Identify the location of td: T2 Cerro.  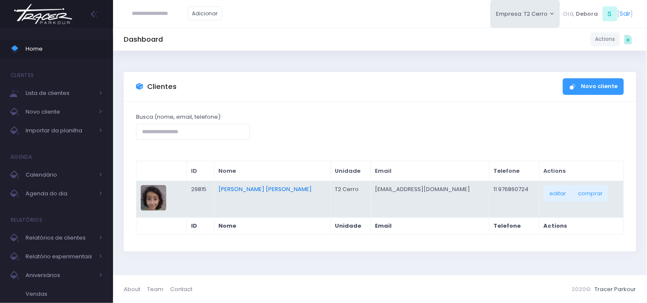
(350, 199).